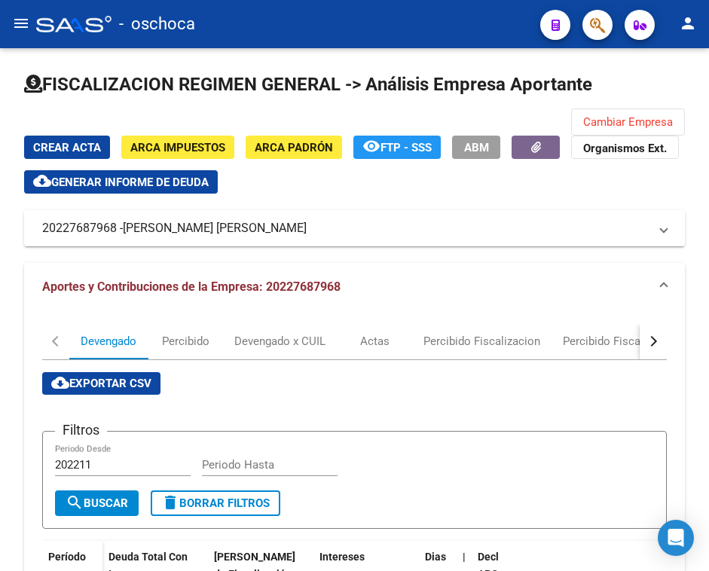 This screenshot has width=709, height=571. What do you see at coordinates (67, 148) in the screenshot?
I see `span: Crear Acta` at bounding box center [67, 148].